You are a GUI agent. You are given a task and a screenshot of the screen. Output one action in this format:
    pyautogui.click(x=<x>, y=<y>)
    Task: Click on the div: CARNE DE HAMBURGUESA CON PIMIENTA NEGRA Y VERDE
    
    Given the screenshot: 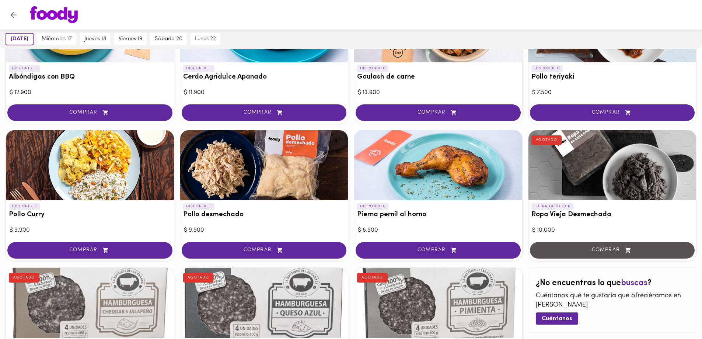 What is the action you would take?
    pyautogui.click(x=438, y=302)
    